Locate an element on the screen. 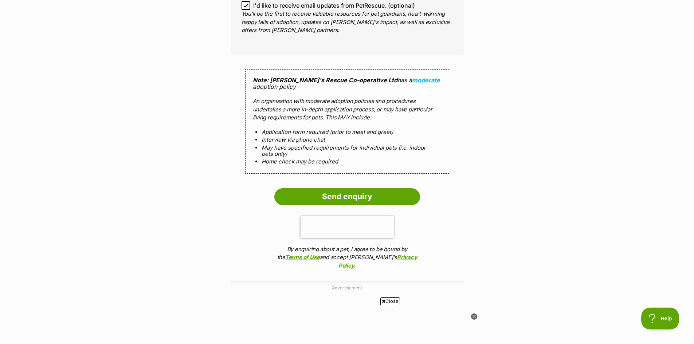 This screenshot has height=344, width=694. p: You'll be the first to receive valuable resources for pet guardians, heart-warming happy tails of... is located at coordinates (347, 22).